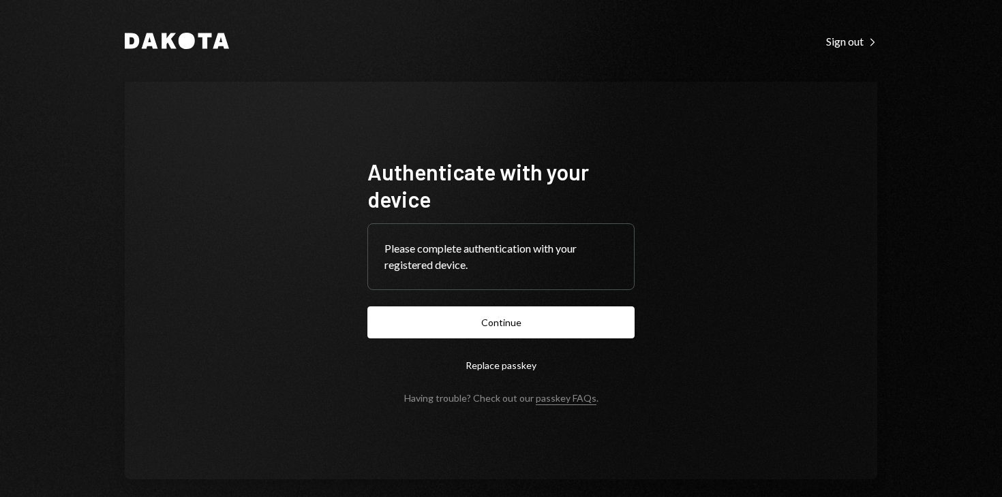 This screenshot has width=1002, height=497. I want to click on div: Having trouble? Check out our ., so click(501, 398).